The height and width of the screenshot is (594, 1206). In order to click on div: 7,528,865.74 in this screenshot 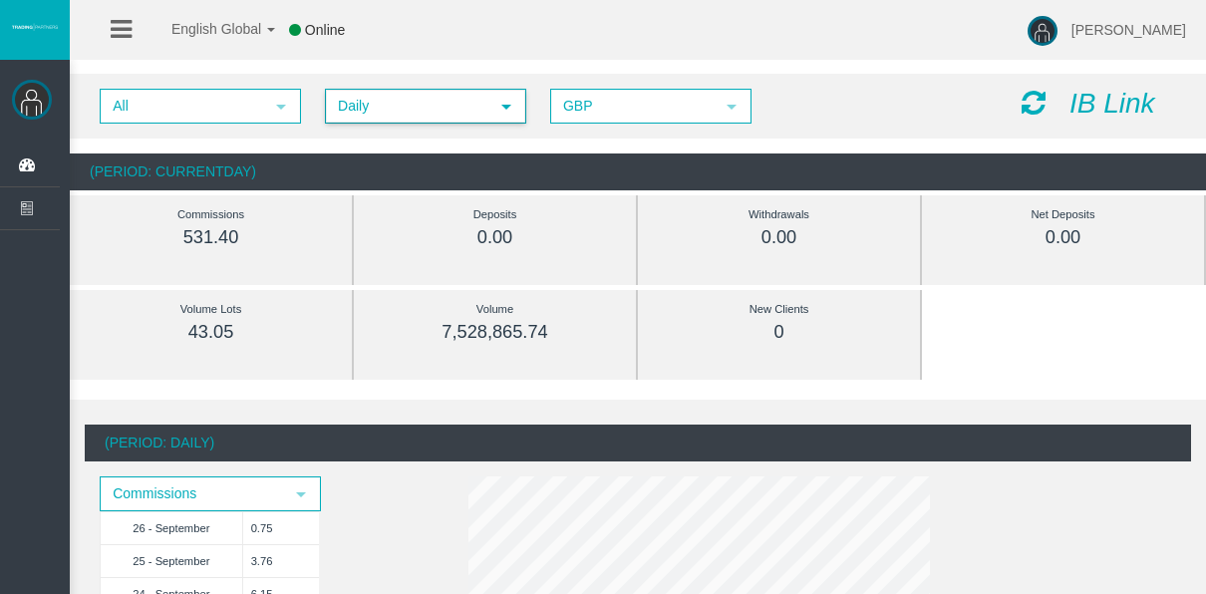, I will do `click(494, 332)`.